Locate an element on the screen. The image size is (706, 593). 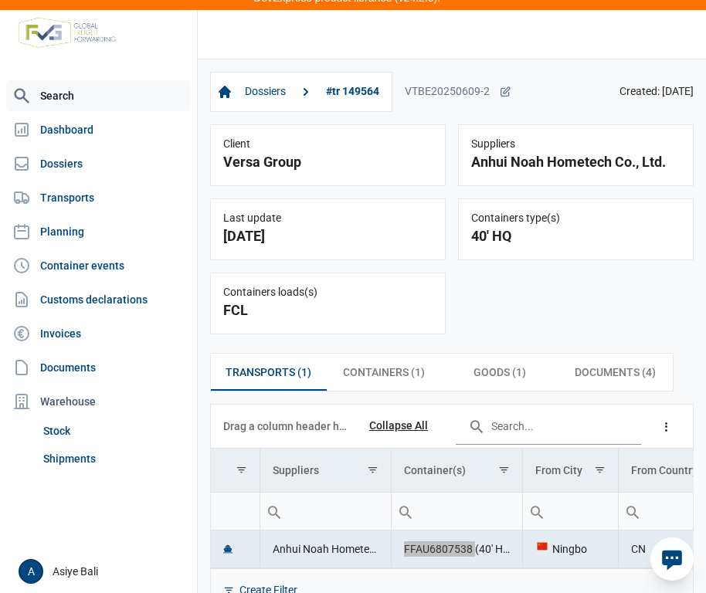
a: Search is located at coordinates (98, 96).